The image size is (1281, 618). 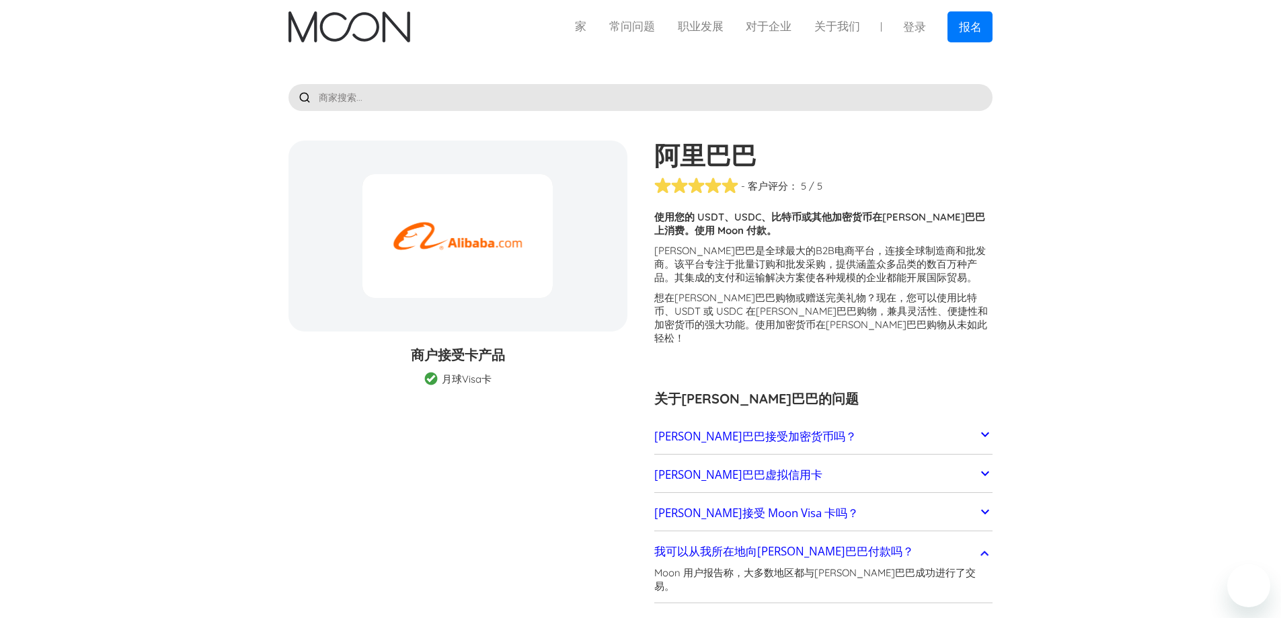 What do you see at coordinates (816, 186) in the screenshot?
I see `font: / 5` at bounding box center [816, 186].